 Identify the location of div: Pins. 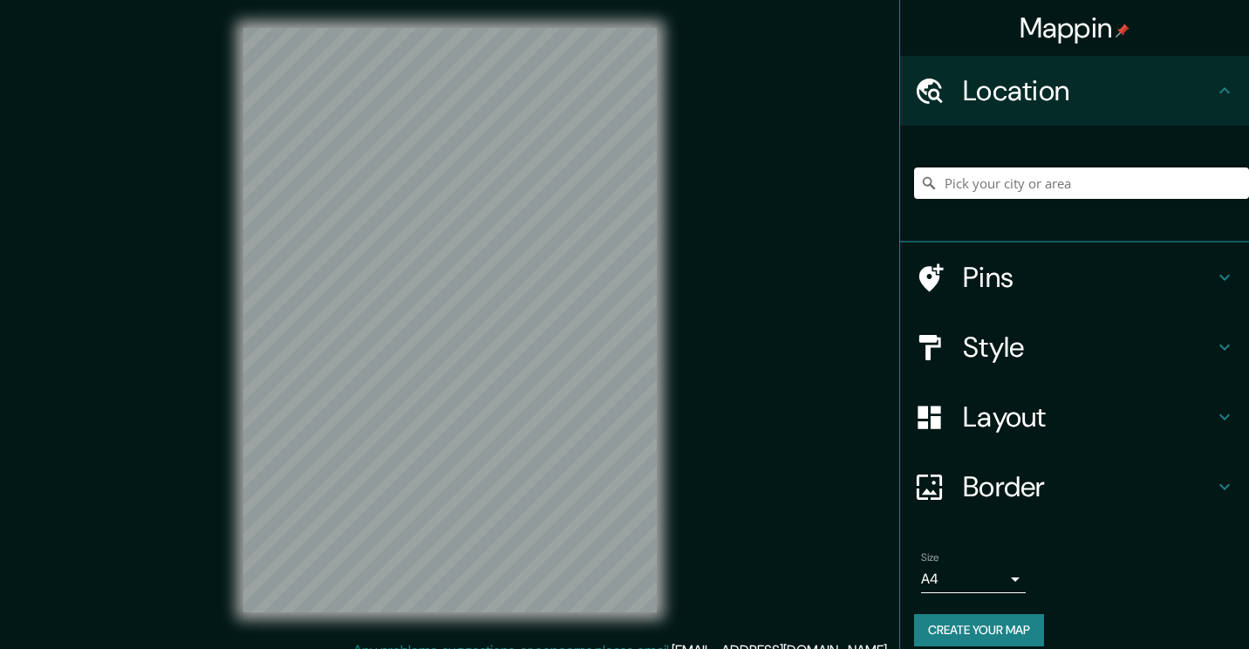
(1074, 277).